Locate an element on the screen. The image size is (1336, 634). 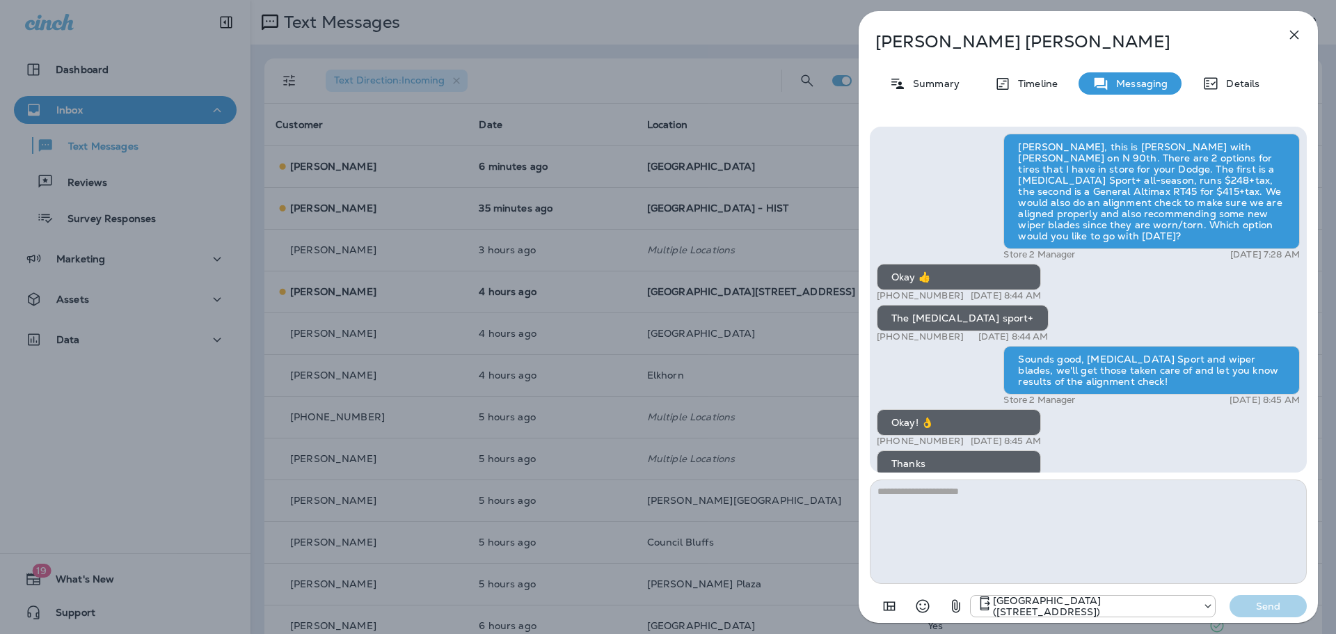
button: Select an emoji is located at coordinates (923, 606).